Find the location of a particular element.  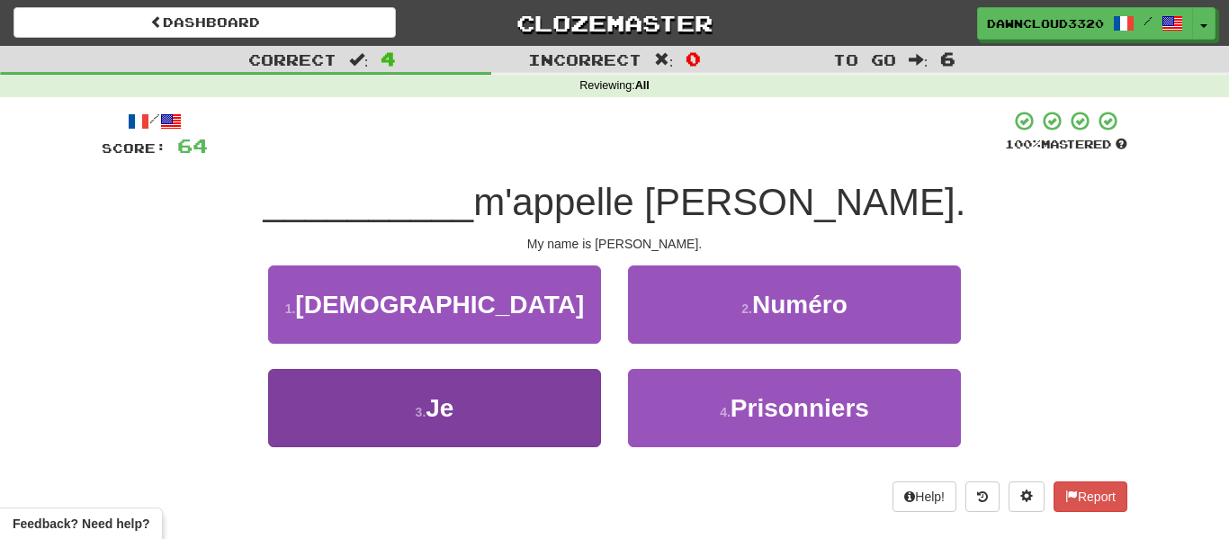

span: Prisonniers is located at coordinates (800, 407).